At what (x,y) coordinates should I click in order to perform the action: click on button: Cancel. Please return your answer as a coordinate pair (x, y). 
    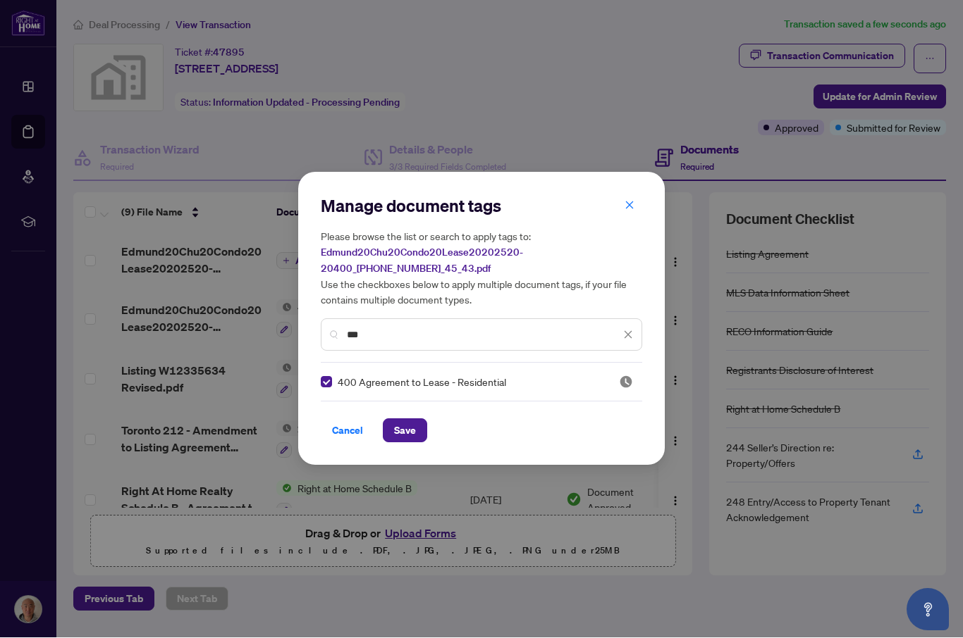
    Looking at the image, I should click on (347, 431).